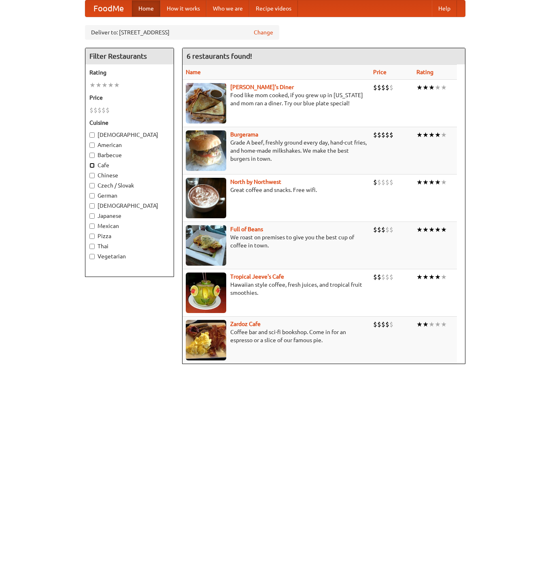 This screenshot has width=550, height=573. What do you see at coordinates (92, 256) in the screenshot?
I see `input: Vegetarian` at bounding box center [92, 256].